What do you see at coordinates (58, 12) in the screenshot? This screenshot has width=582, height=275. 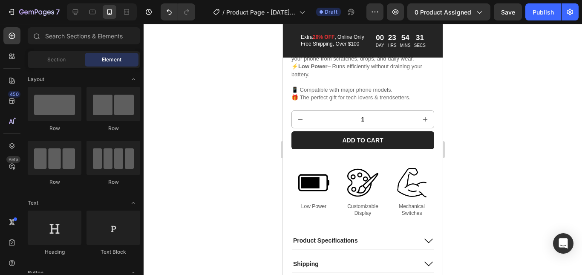 I see `p: 7` at bounding box center [58, 12].